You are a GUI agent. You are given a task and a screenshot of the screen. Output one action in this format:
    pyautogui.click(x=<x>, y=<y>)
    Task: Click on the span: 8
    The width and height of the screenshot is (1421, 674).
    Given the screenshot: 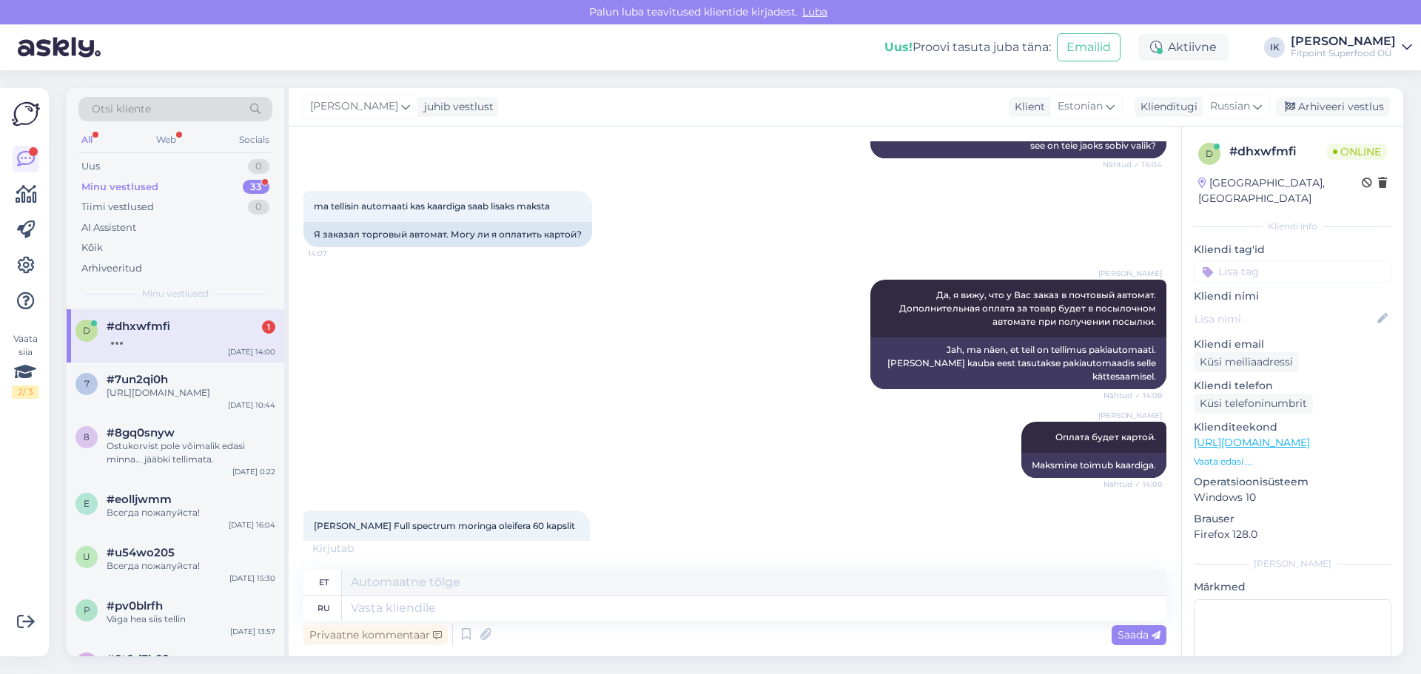 What is the action you would take?
    pyautogui.click(x=87, y=437)
    